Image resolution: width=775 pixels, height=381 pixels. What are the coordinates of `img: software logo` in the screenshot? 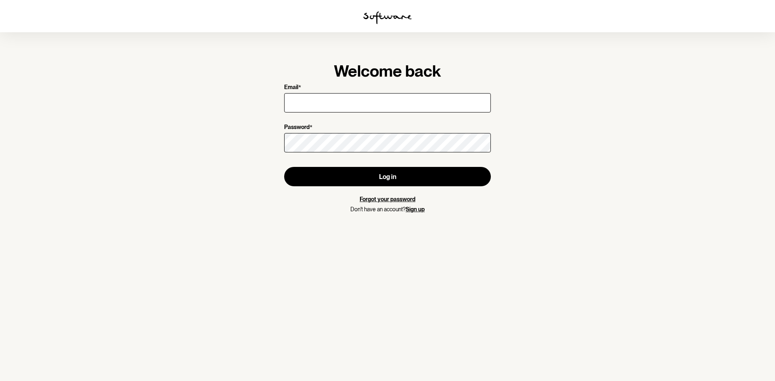 It's located at (387, 18).